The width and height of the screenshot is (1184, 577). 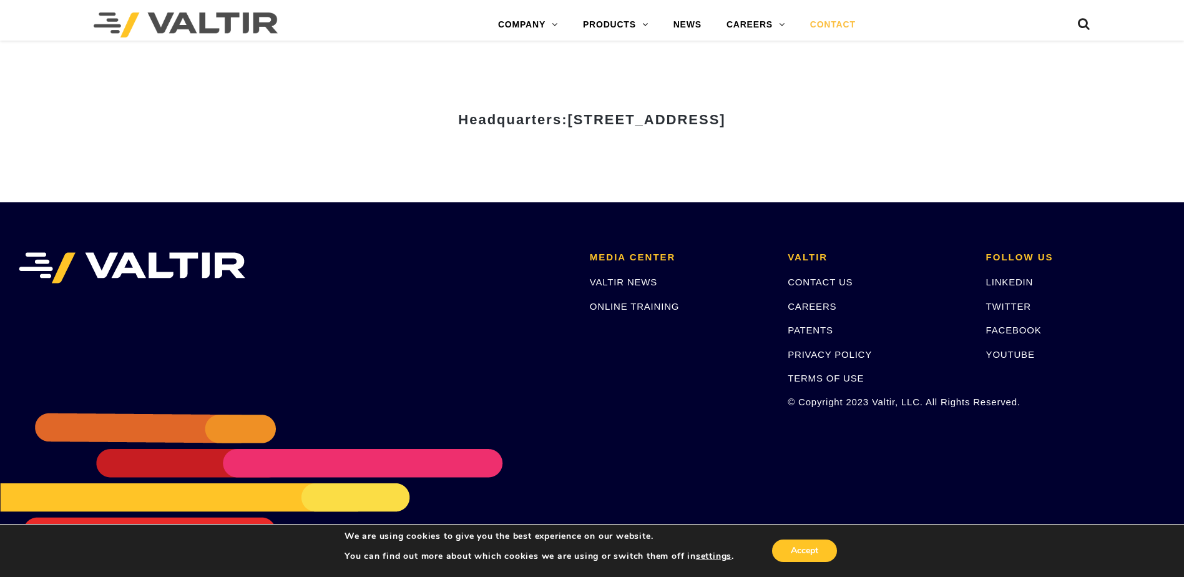 What do you see at coordinates (829, 354) in the screenshot?
I see `a: PRIVACY POLICY` at bounding box center [829, 354].